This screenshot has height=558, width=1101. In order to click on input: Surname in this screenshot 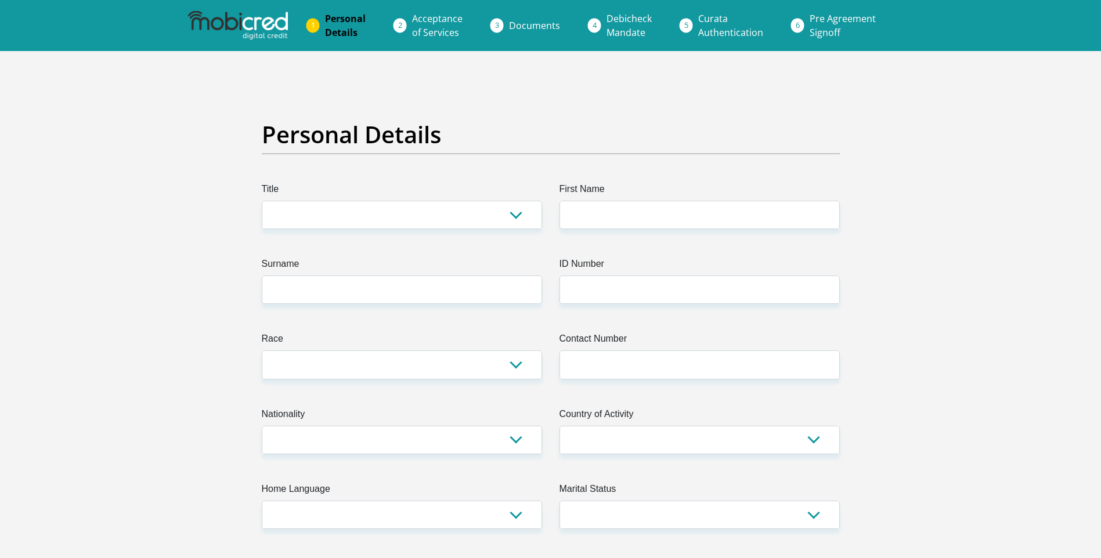, I will do `click(402, 290)`.